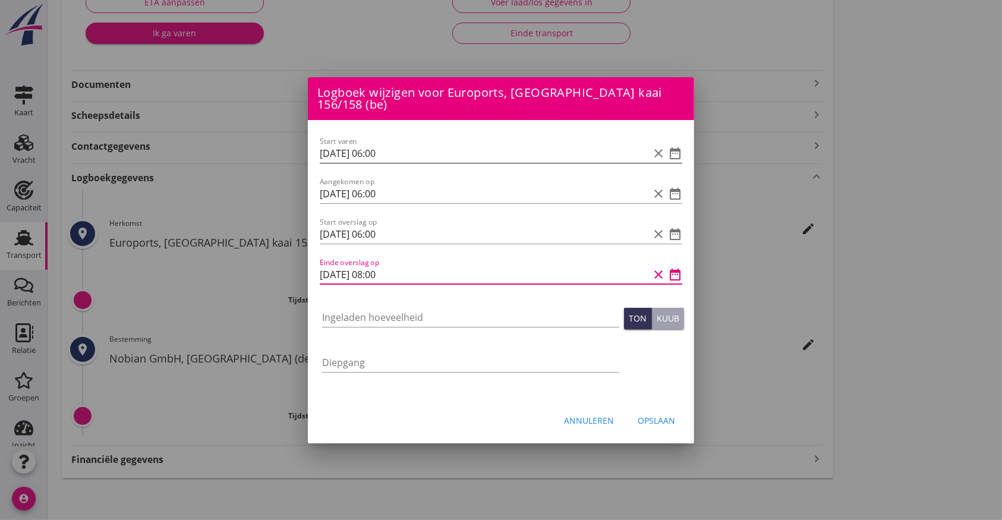 This screenshot has width=1002, height=520. What do you see at coordinates (638, 318) in the screenshot?
I see `div: Ton` at bounding box center [638, 318].